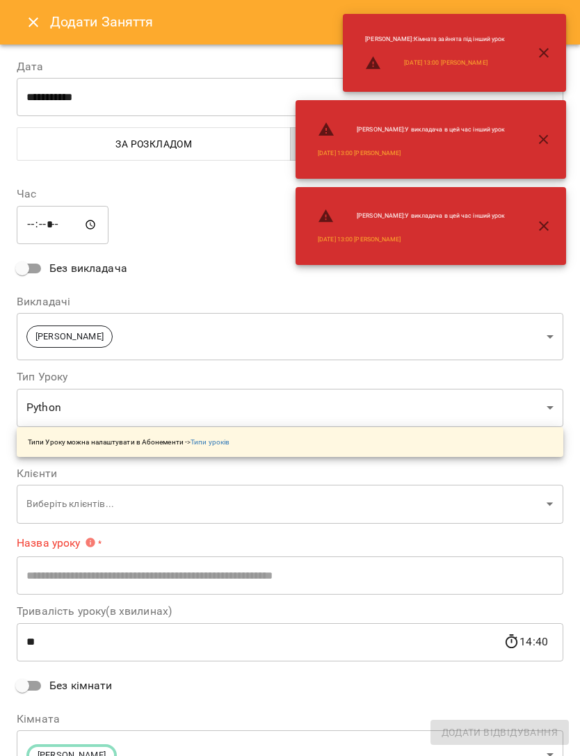 The width and height of the screenshot is (580, 756). Describe the element at coordinates (81, 686) in the screenshot. I see `span: Без кімнати` at that location.